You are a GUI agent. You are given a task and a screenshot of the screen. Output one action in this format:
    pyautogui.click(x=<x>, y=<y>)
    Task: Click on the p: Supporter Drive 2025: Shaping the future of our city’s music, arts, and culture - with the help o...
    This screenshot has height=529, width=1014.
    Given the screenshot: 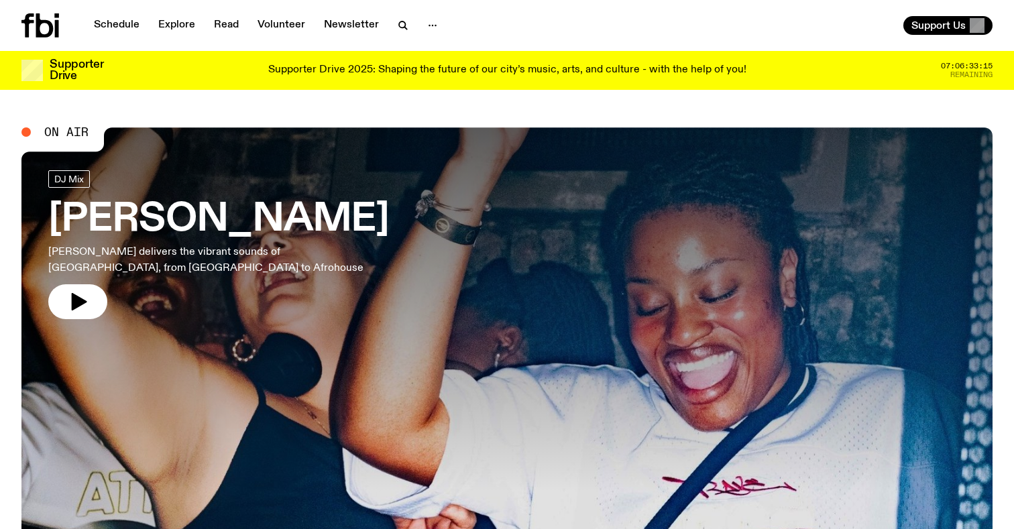 What is the action you would take?
    pyautogui.click(x=507, y=70)
    